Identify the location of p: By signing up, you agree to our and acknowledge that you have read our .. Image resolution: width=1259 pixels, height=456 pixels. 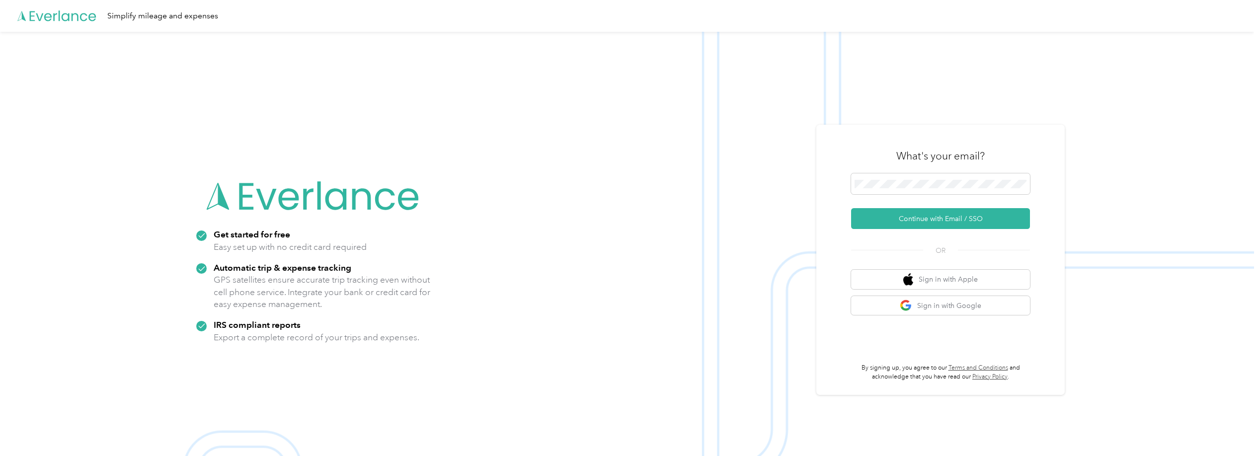
(940, 372).